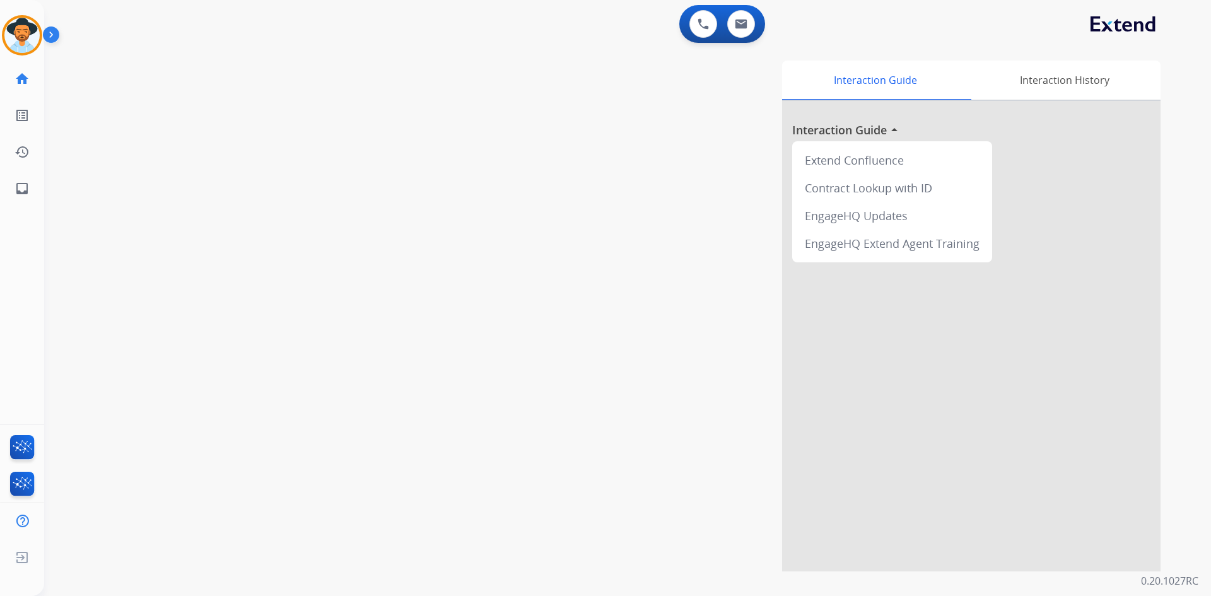  I want to click on img: avatar, so click(22, 35).